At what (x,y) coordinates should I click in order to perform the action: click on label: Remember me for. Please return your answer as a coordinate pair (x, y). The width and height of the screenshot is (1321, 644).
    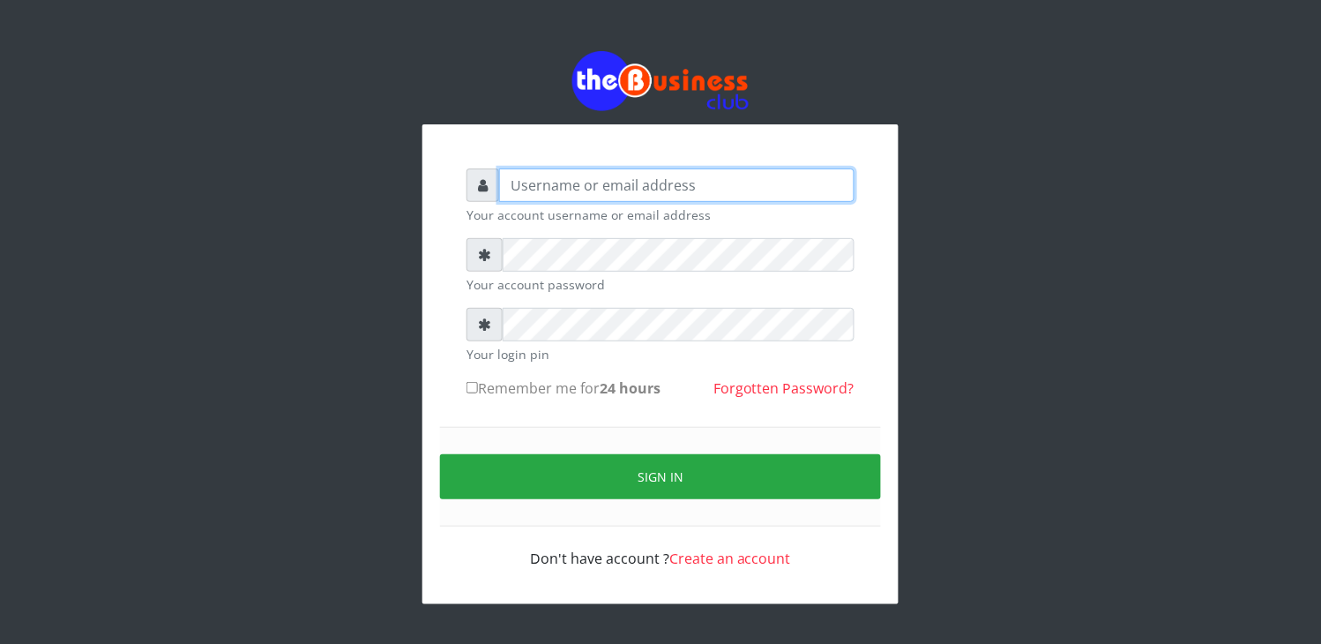
    Looking at the image, I should click on (563, 388).